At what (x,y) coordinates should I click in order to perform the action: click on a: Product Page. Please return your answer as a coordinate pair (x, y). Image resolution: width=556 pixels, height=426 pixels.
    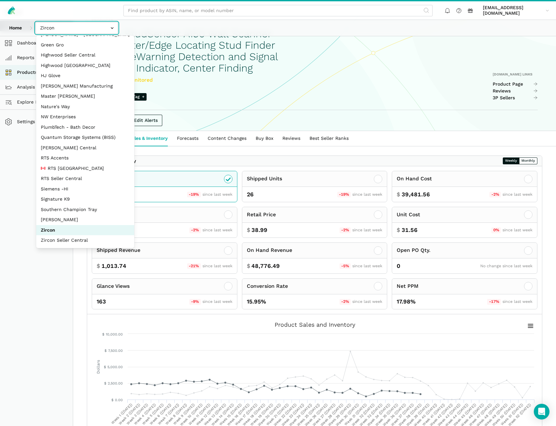
    Looking at the image, I should click on (515, 84).